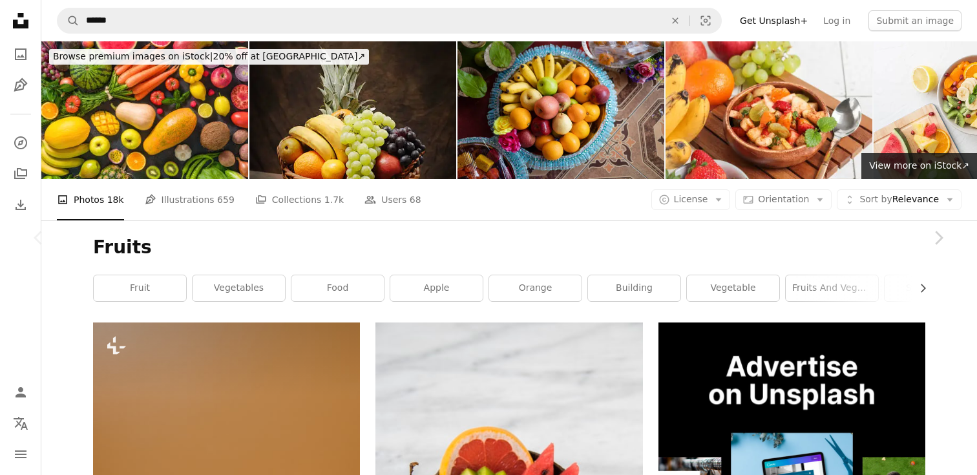 Image resolution: width=977 pixels, height=475 pixels. Describe the element at coordinates (535, 288) in the screenshot. I see `a: orange` at that location.